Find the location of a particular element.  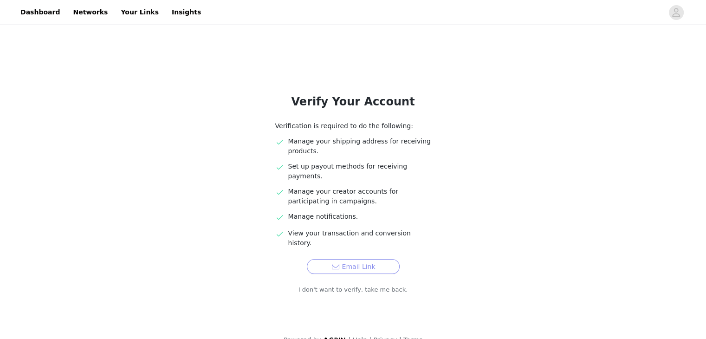

p: Manage notifications. is located at coordinates (360, 216).